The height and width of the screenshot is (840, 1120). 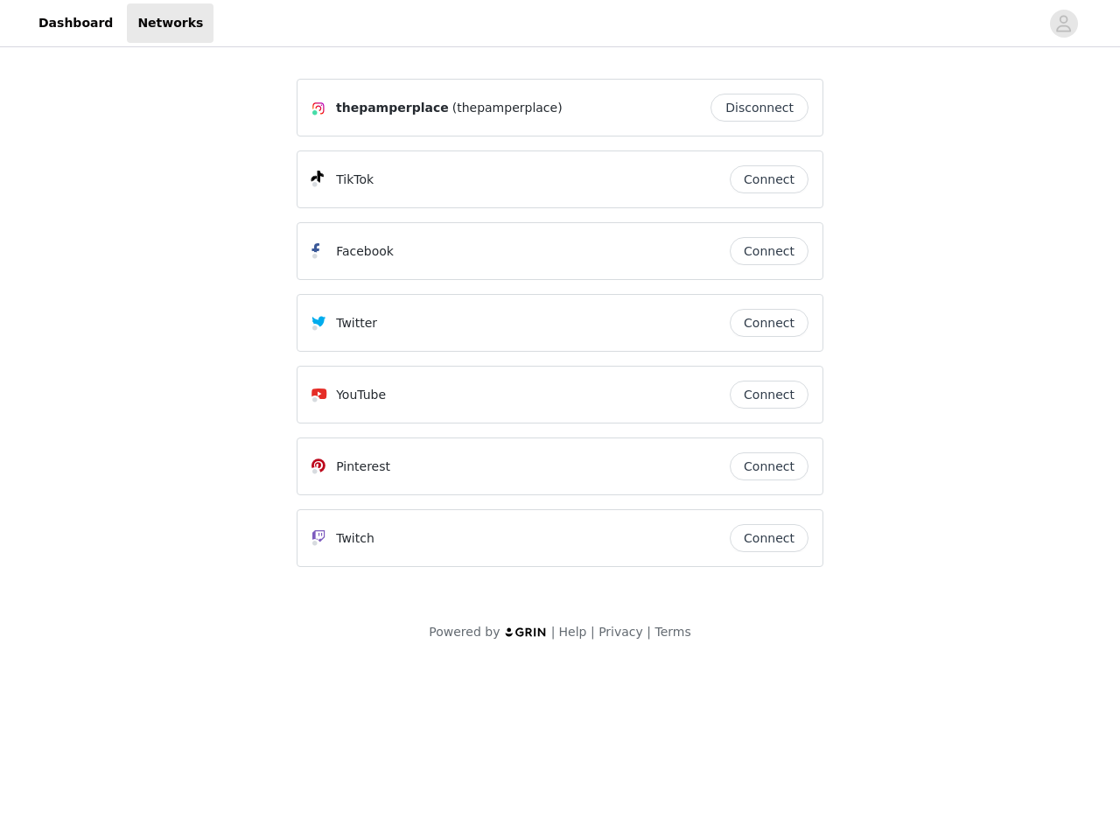 What do you see at coordinates (170, 23) in the screenshot?
I see `a: Networks` at bounding box center [170, 23].